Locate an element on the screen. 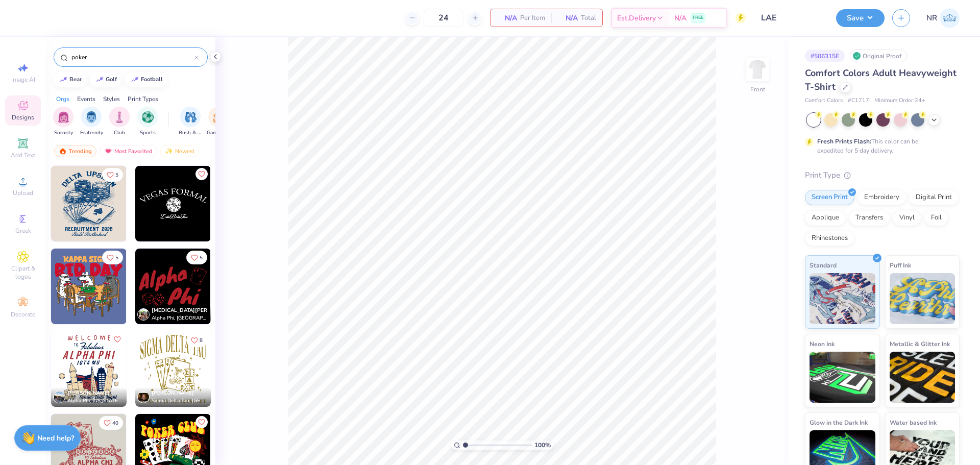  img: 60a207c3-99f2-4b04-8c07-beb11f04f455 is located at coordinates (89, 204).